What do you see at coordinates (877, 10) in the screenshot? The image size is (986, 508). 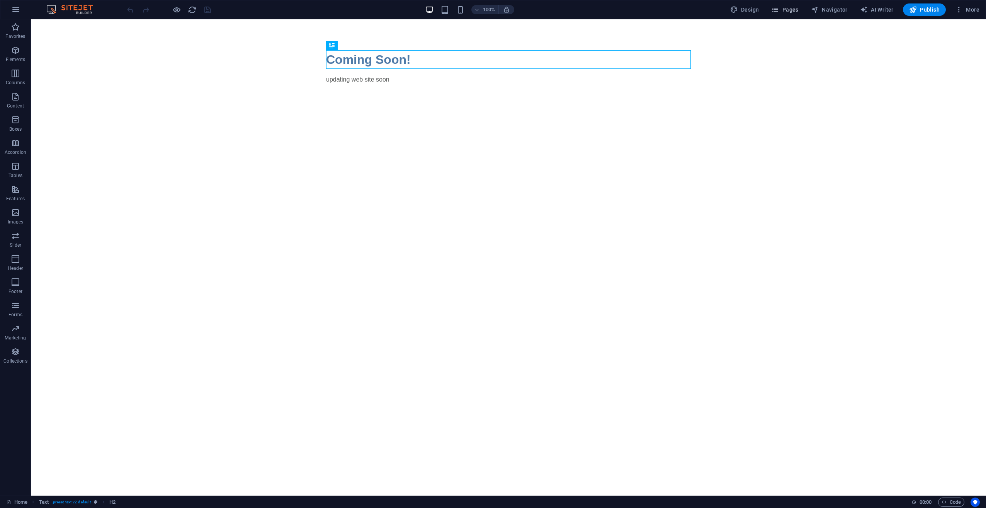 I see `button: AI Writer` at bounding box center [877, 10].